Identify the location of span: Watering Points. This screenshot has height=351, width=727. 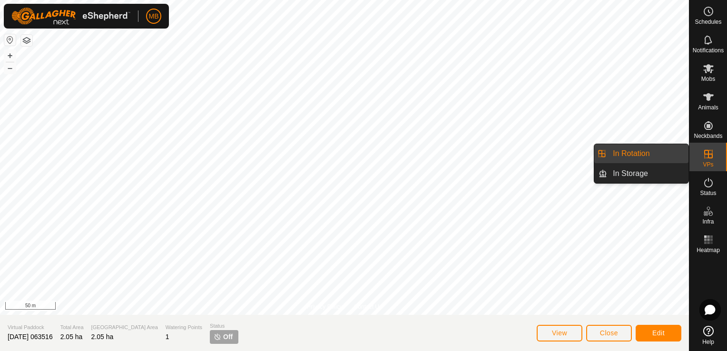
(184, 327).